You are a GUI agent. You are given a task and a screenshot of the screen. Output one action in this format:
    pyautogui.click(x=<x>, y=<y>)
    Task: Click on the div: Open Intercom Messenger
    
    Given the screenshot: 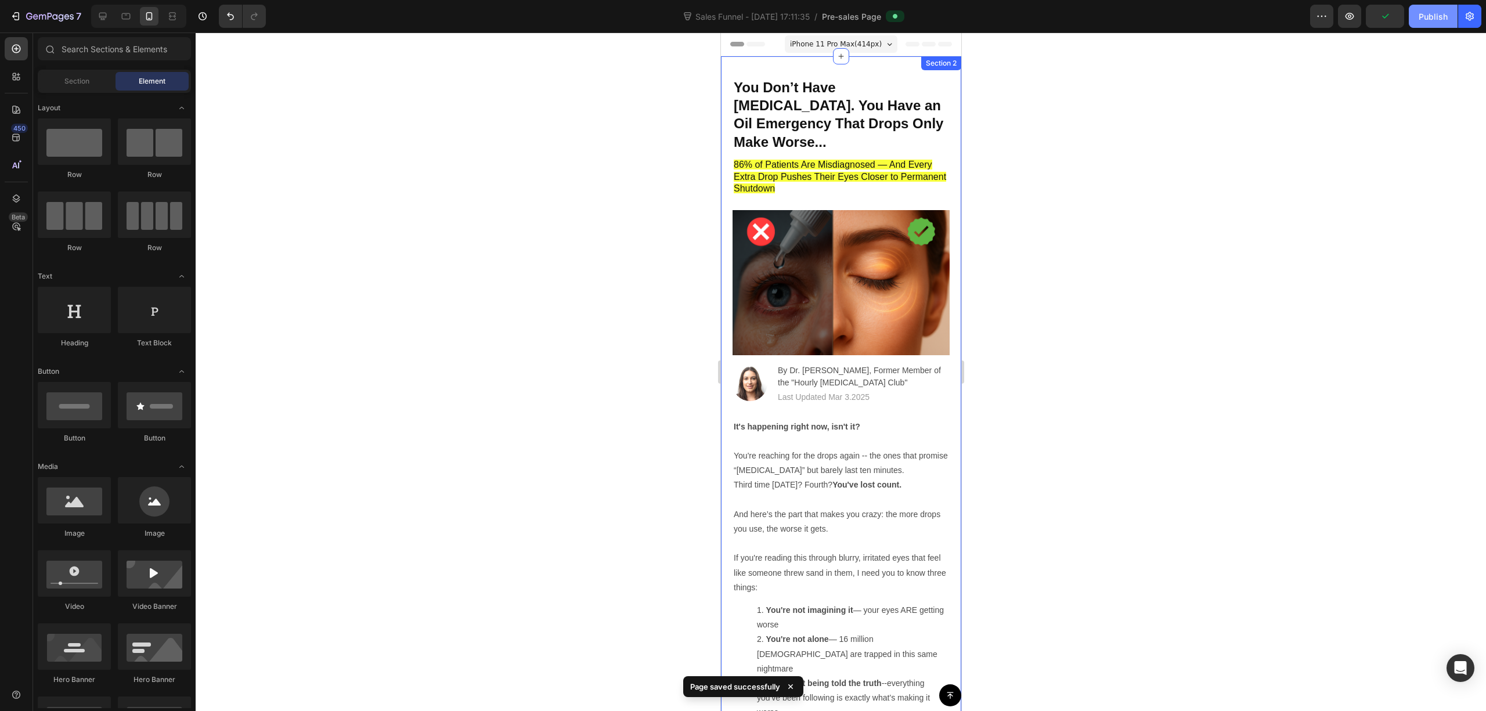 What is the action you would take?
    pyautogui.click(x=1461, y=668)
    